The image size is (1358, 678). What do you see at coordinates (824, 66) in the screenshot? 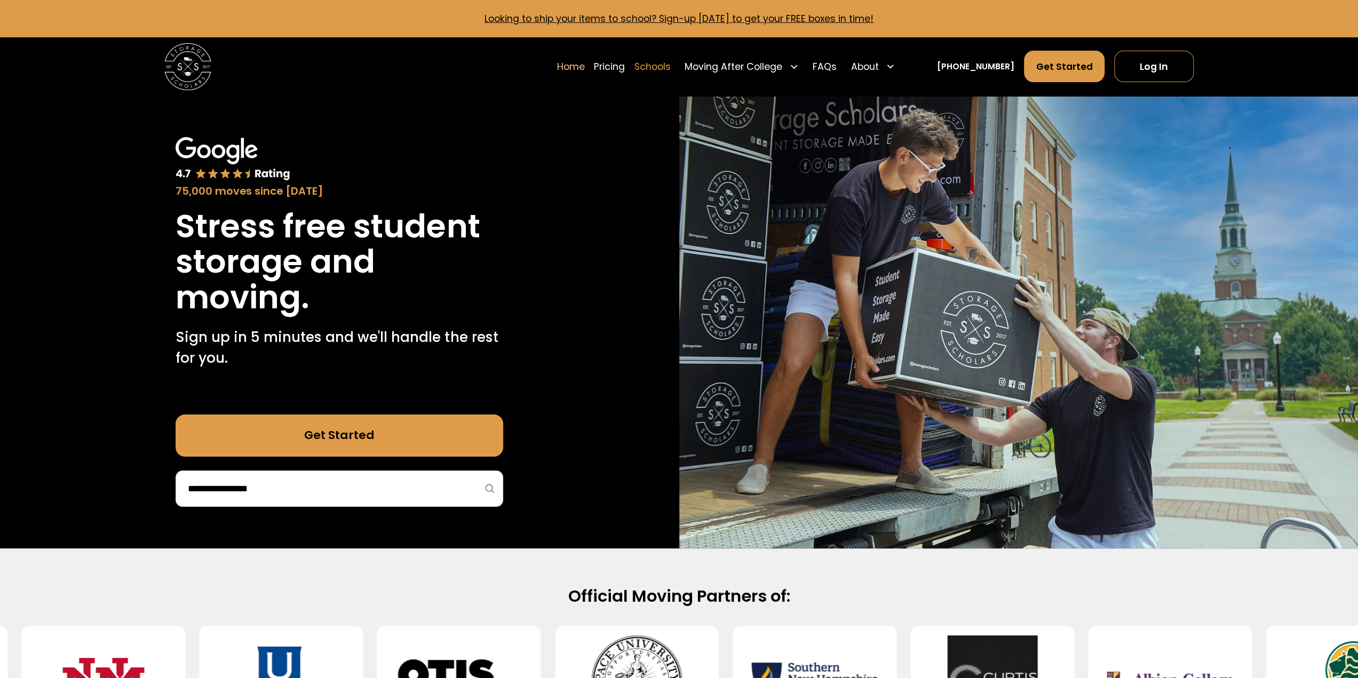
I see `a: FAQs` at bounding box center [824, 66].